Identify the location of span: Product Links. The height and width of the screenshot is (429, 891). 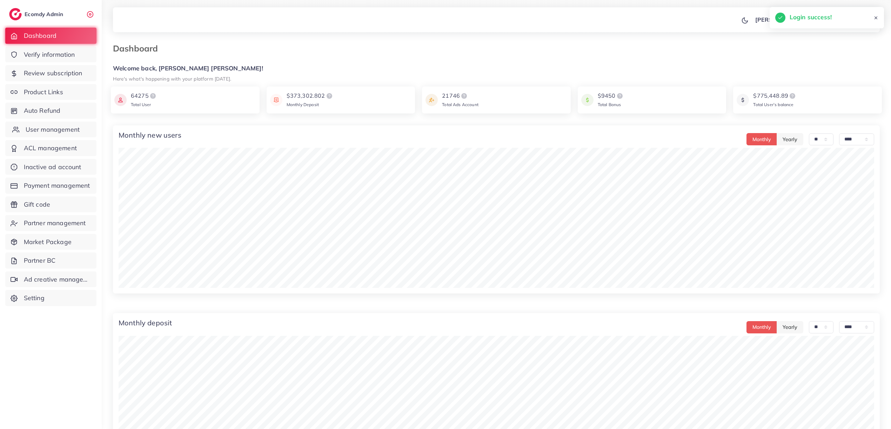
(43, 92).